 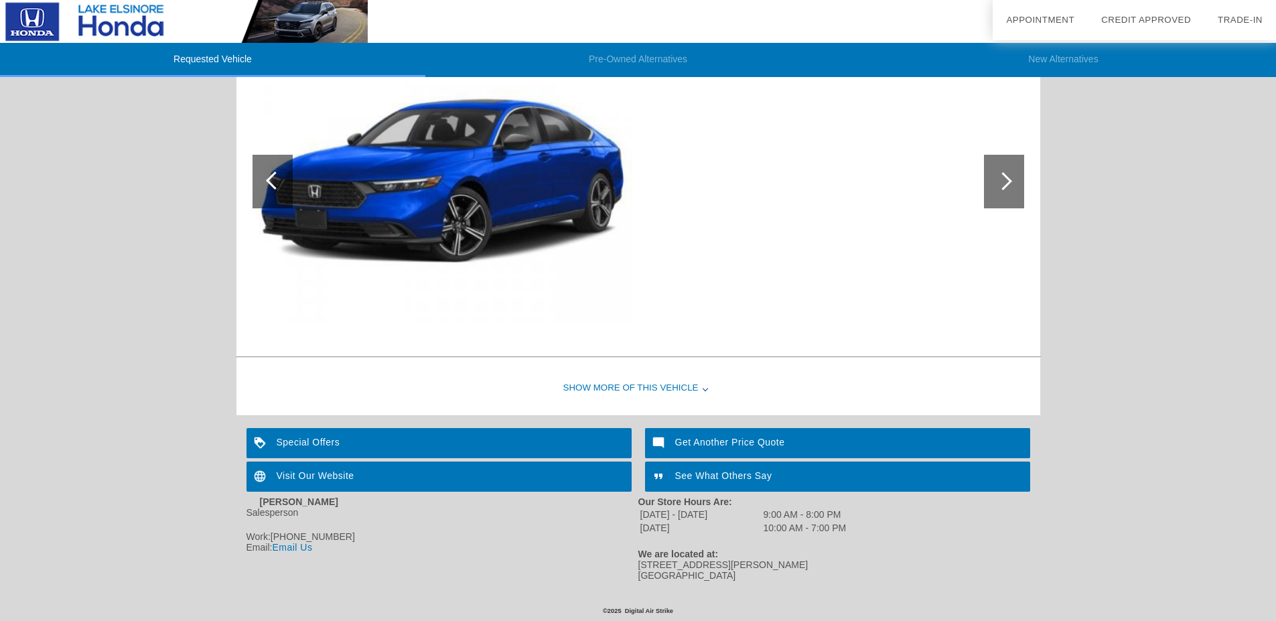 I want to click on a: Special Offers, so click(x=439, y=443).